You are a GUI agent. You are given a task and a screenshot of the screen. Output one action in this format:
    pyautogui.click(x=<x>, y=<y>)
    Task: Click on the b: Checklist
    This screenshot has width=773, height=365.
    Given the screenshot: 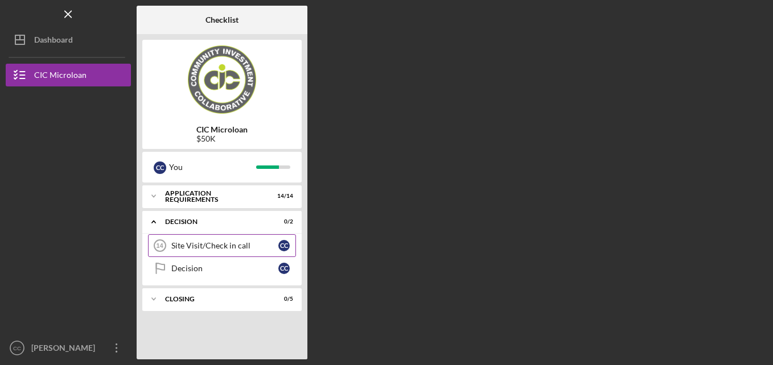 What is the action you would take?
    pyautogui.click(x=222, y=20)
    